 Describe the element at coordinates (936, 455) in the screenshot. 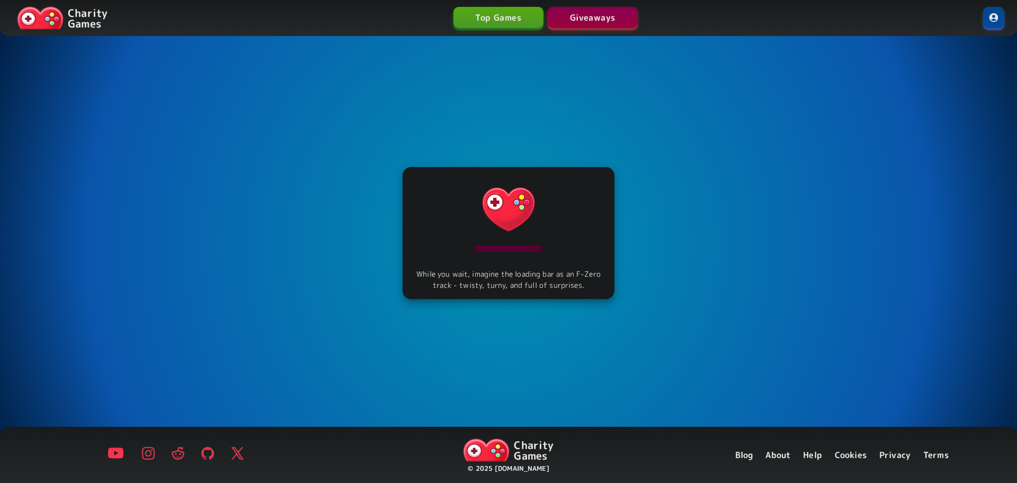

I see `a: Terms` at that location.